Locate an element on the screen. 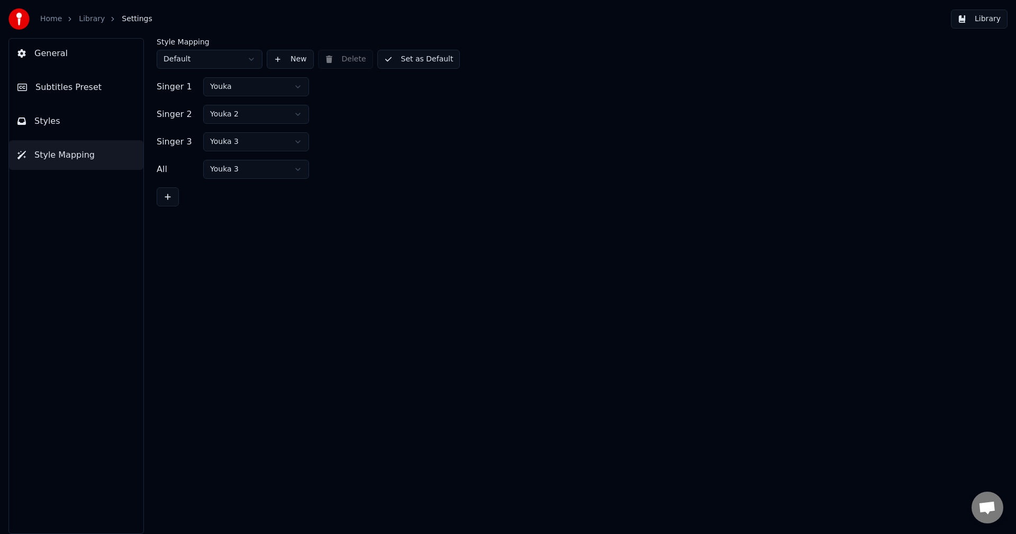 The width and height of the screenshot is (1016, 534). div: Open chat is located at coordinates (987, 507).